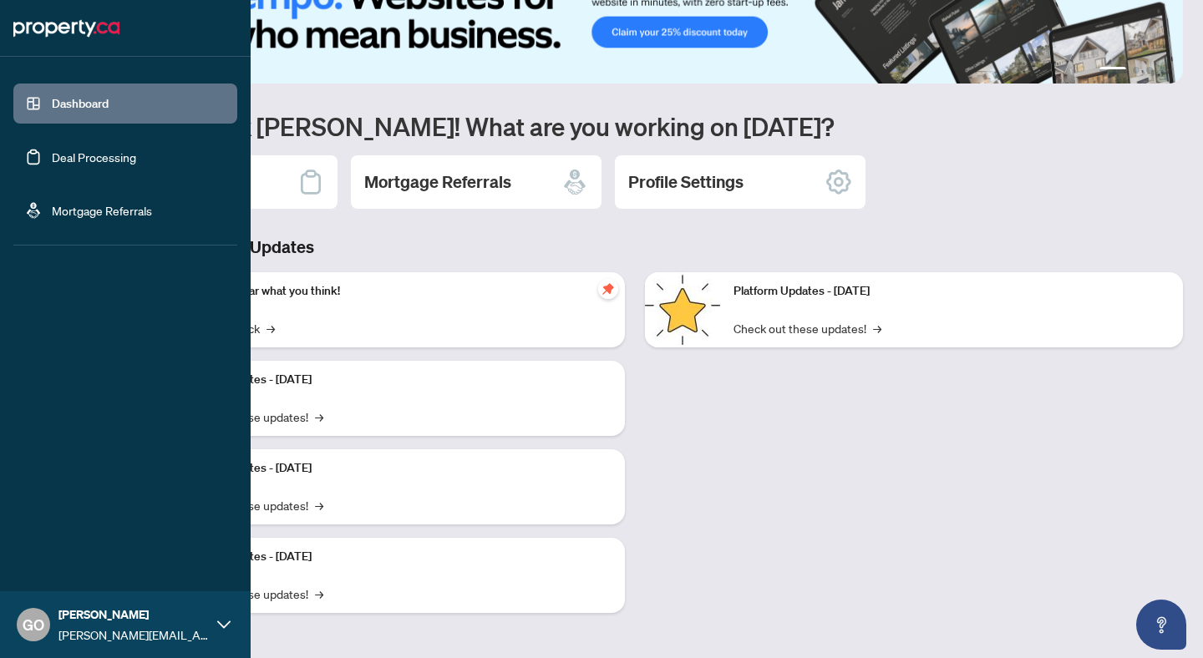 The image size is (1203, 658). Describe the element at coordinates (1149, 70) in the screenshot. I see `button: 3` at that location.